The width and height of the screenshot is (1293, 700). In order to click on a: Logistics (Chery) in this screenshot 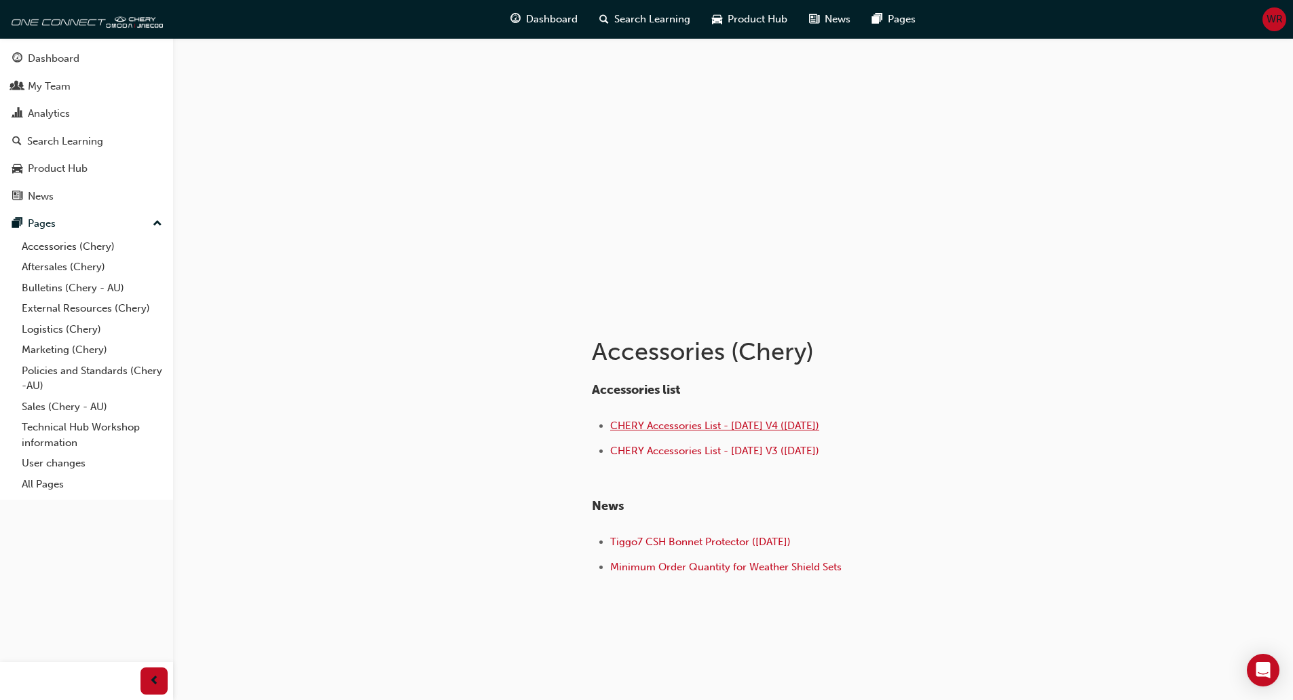, I will do `click(92, 329)`.